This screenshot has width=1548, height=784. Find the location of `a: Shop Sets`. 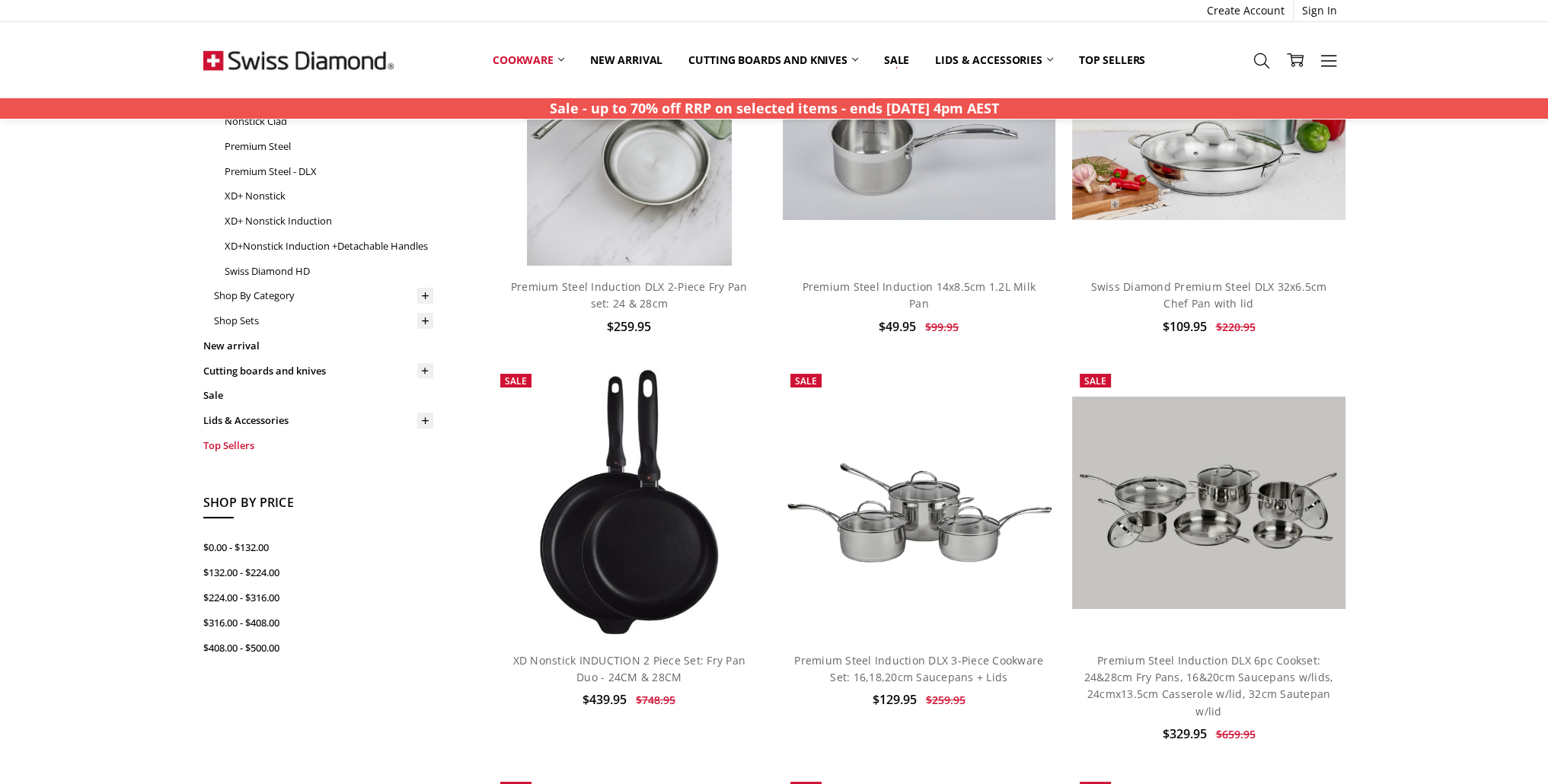

a: Shop Sets is located at coordinates (323, 320).